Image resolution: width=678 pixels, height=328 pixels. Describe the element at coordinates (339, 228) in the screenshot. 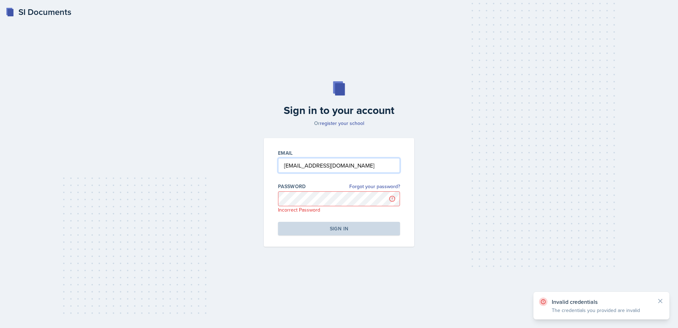

I see `div: Sign in` at that location.